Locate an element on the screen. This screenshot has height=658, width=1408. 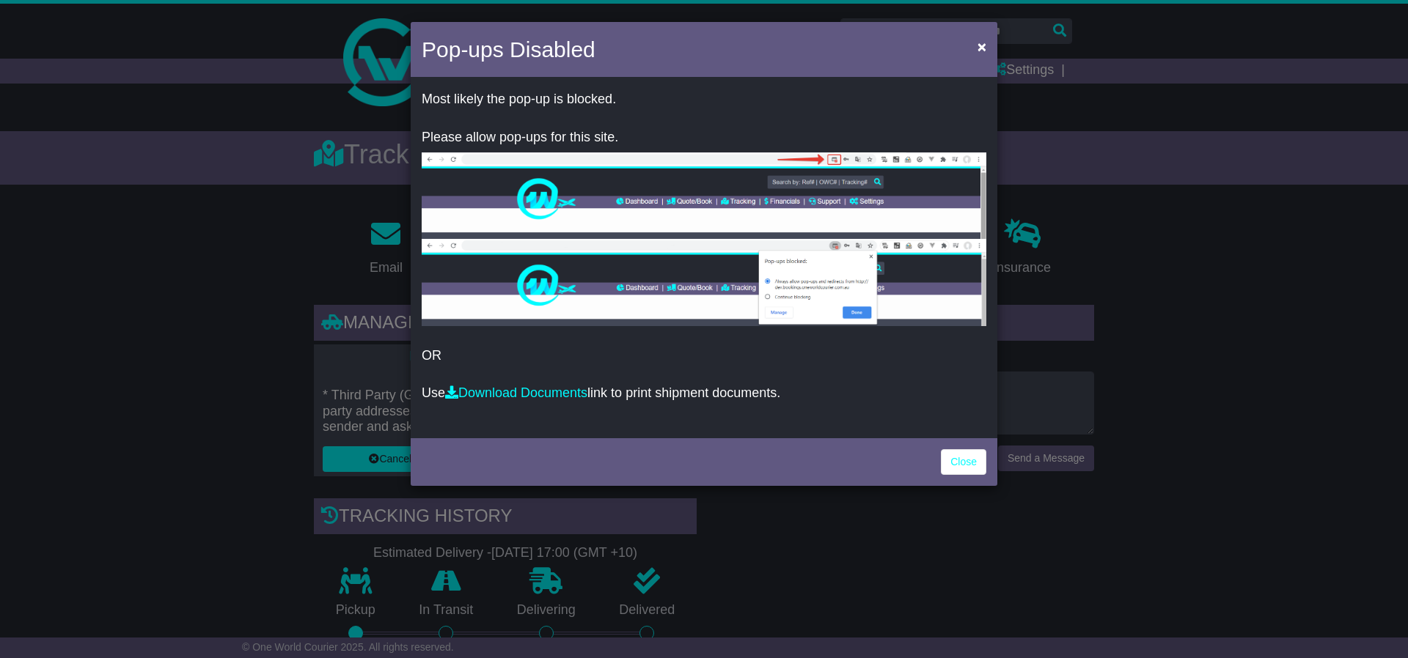
button: Close is located at coordinates (982, 46).